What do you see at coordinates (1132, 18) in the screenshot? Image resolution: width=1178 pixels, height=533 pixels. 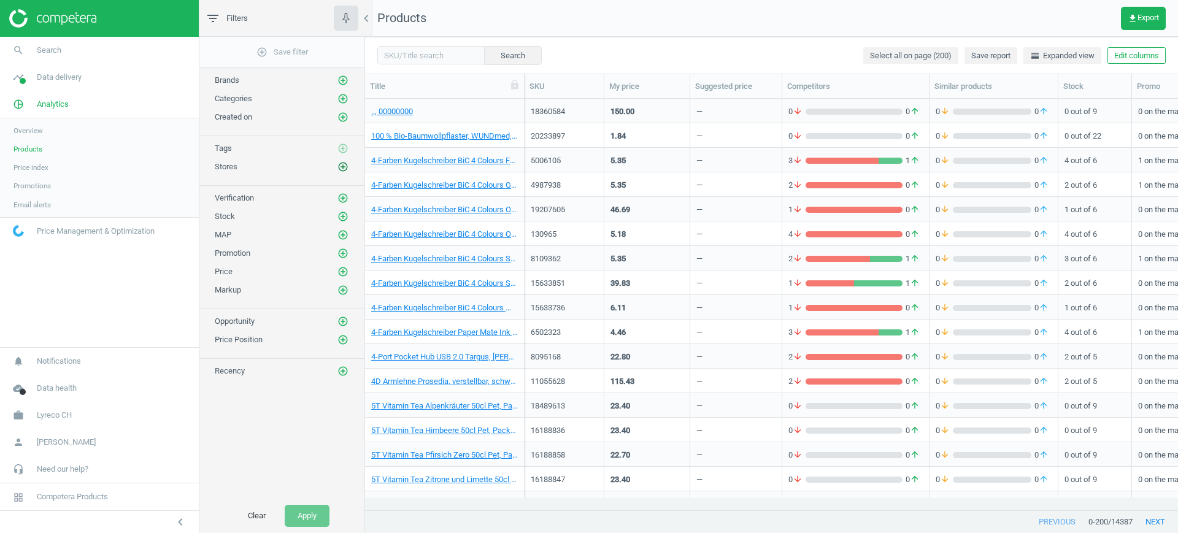 I see `i: get_app` at bounding box center [1132, 18].